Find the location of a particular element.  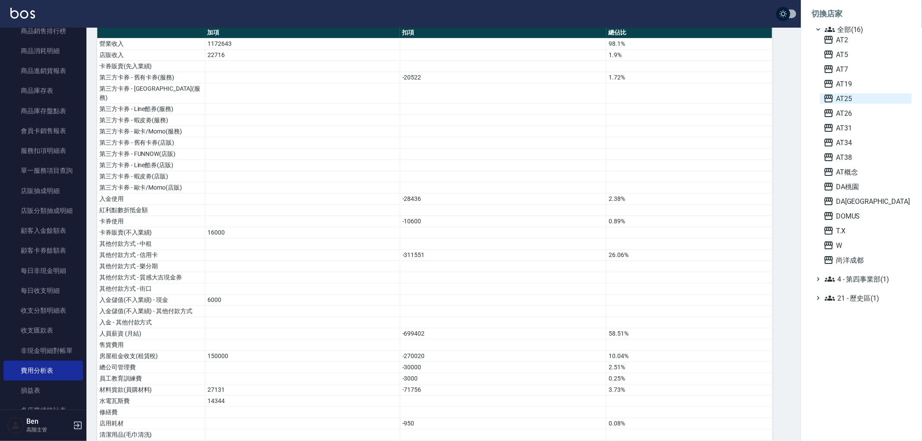

span: DOMUS is located at coordinates (866, 216).